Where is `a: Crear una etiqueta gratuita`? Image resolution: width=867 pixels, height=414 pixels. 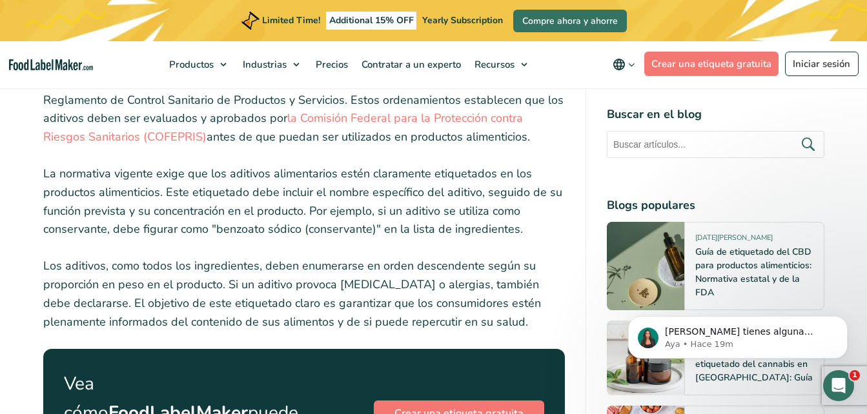
a: Crear una etiqueta gratuita is located at coordinates (711, 64).